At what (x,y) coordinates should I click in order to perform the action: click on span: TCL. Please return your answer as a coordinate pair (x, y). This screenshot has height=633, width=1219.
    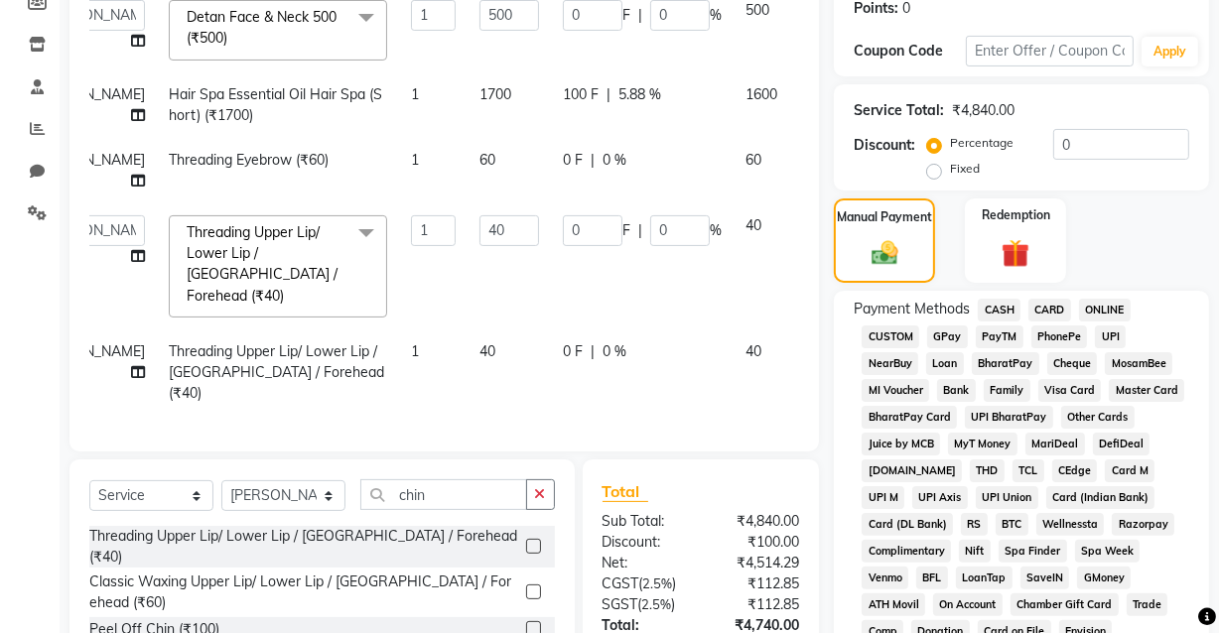
    Looking at the image, I should click on (1028, 471).